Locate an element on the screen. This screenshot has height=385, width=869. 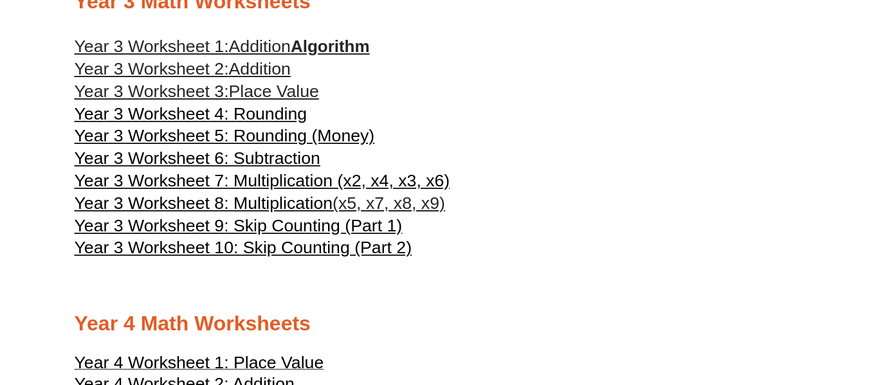
a: Year 3 Worksheet 5: Rounding (Money) is located at coordinates (224, 136).